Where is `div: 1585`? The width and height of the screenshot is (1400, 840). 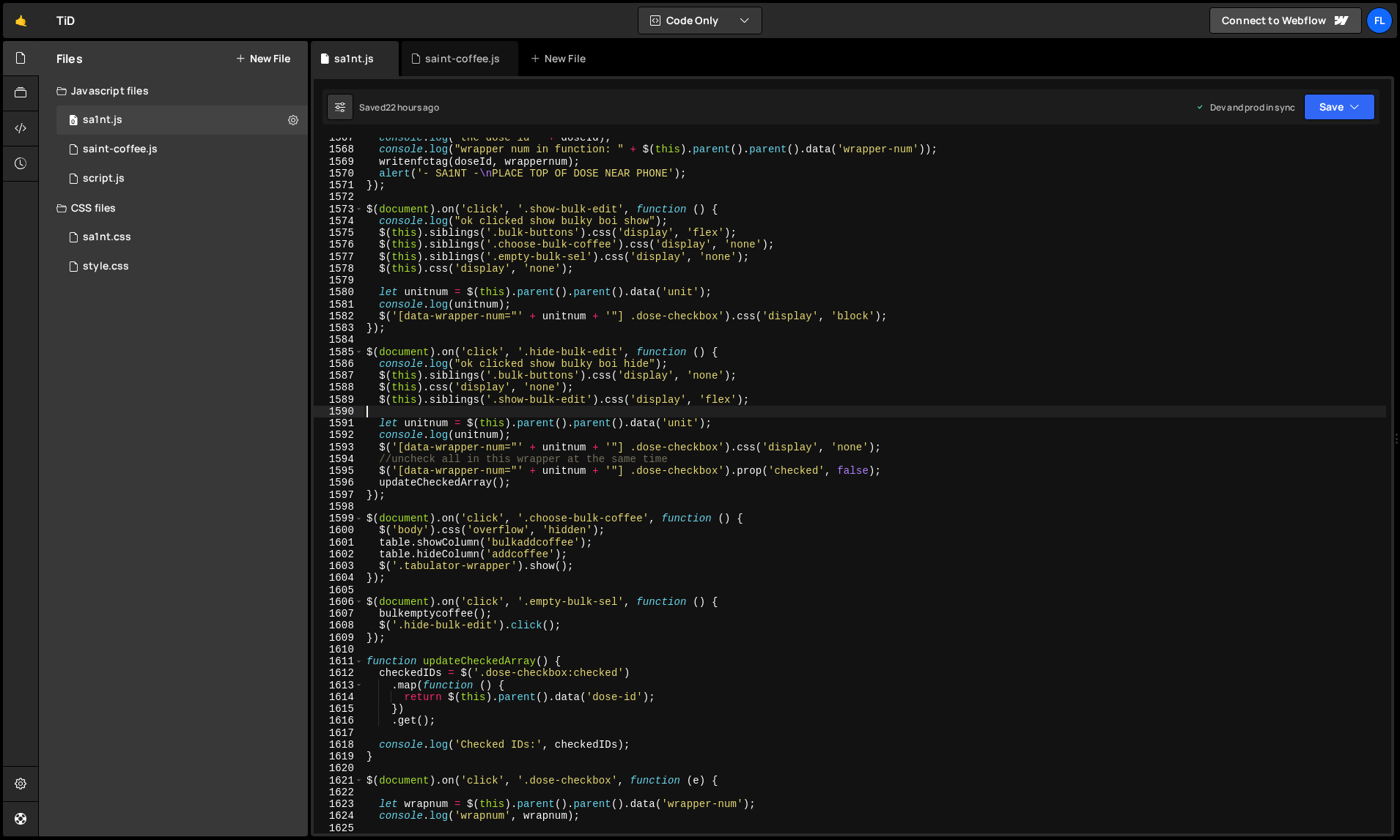 div: 1585 is located at coordinates (338, 353).